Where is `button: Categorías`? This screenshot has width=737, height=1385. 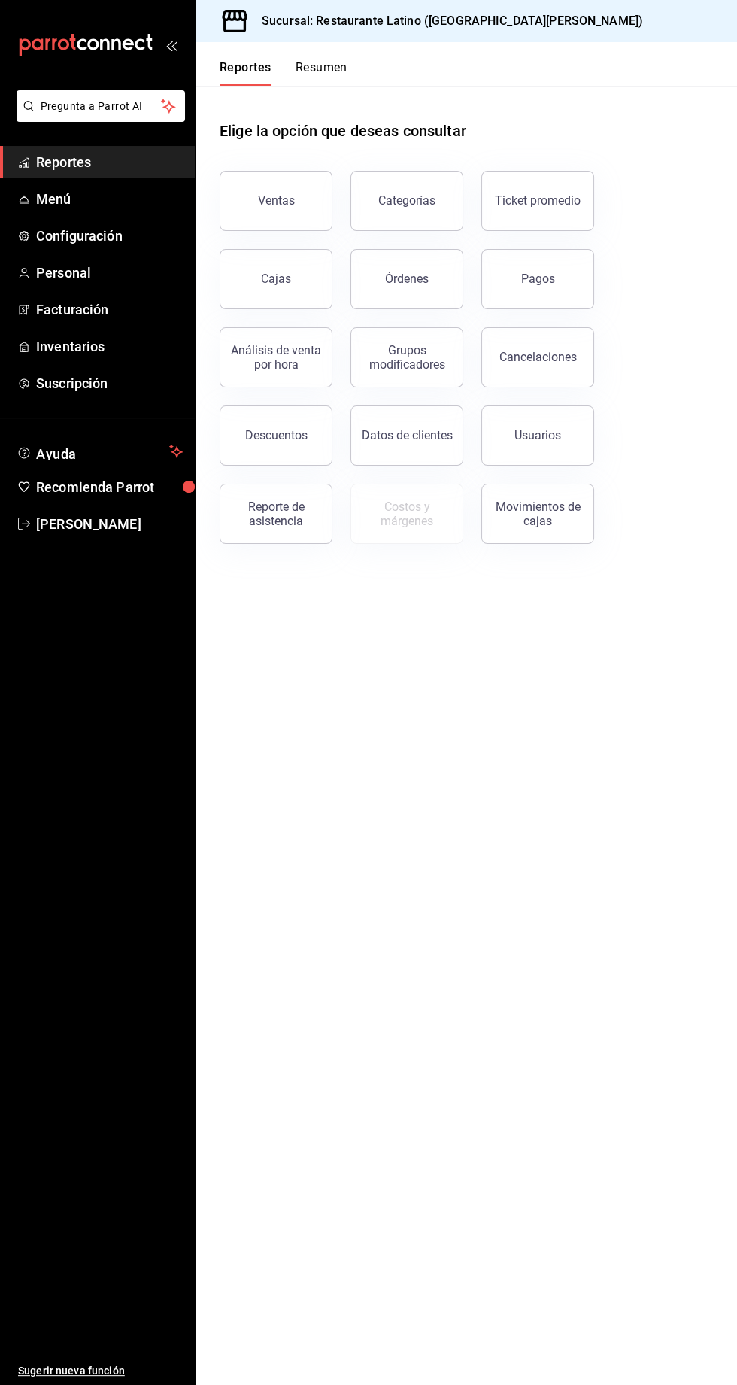
button: Categorías is located at coordinates (407, 201).